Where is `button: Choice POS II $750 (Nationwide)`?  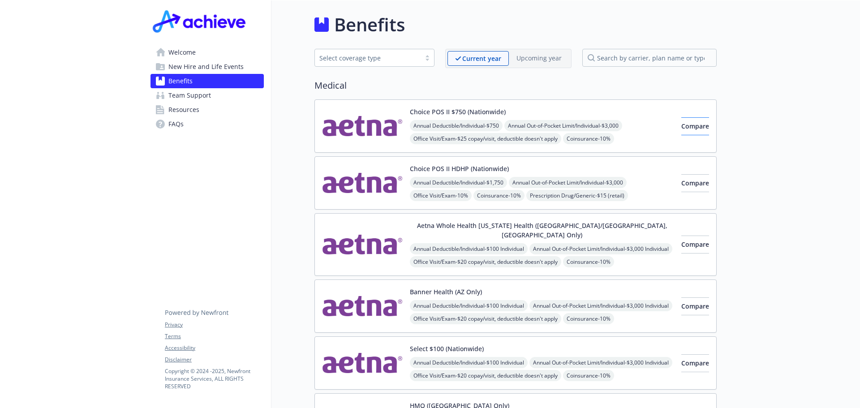
button: Choice POS II $750 (Nationwide) is located at coordinates (458, 112).